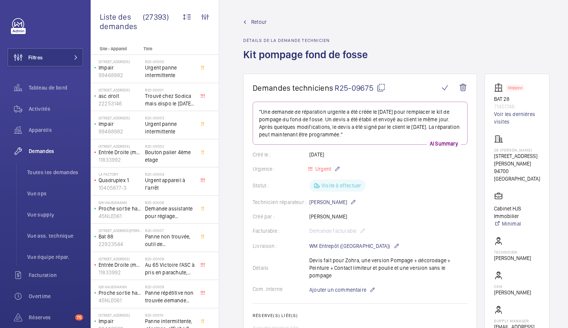 Image resolution: width=568 pixels, height=328 pixels. Describe the element at coordinates (170, 287) in the screenshot. I see `h2: R20-00009` at that location.